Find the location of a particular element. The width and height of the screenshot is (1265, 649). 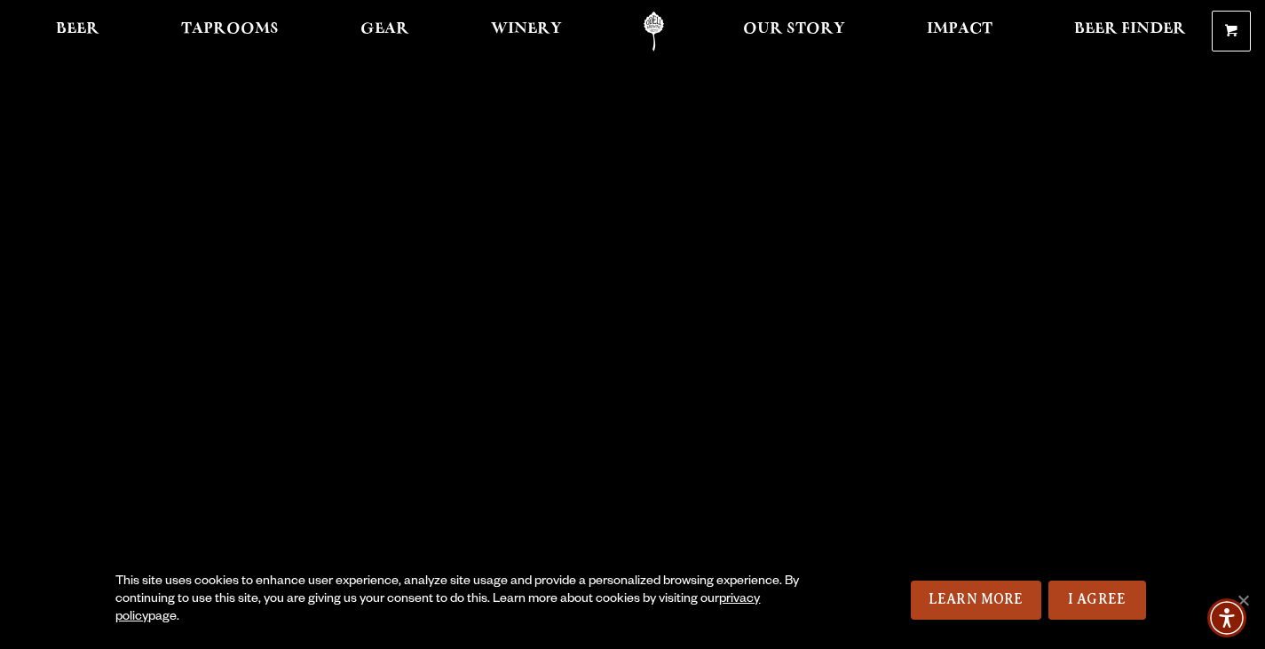

span: Taprooms is located at coordinates (230, 29).